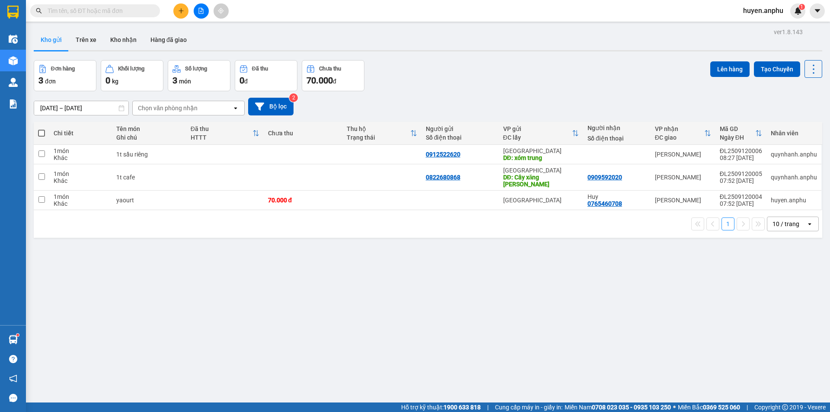 The width and height of the screenshot is (830, 412). I want to click on div: ver 1.8.143, so click(788, 32).